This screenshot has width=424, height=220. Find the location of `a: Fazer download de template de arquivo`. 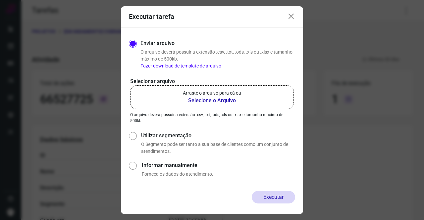

a: Fazer download de template de arquivo is located at coordinates (181, 66).